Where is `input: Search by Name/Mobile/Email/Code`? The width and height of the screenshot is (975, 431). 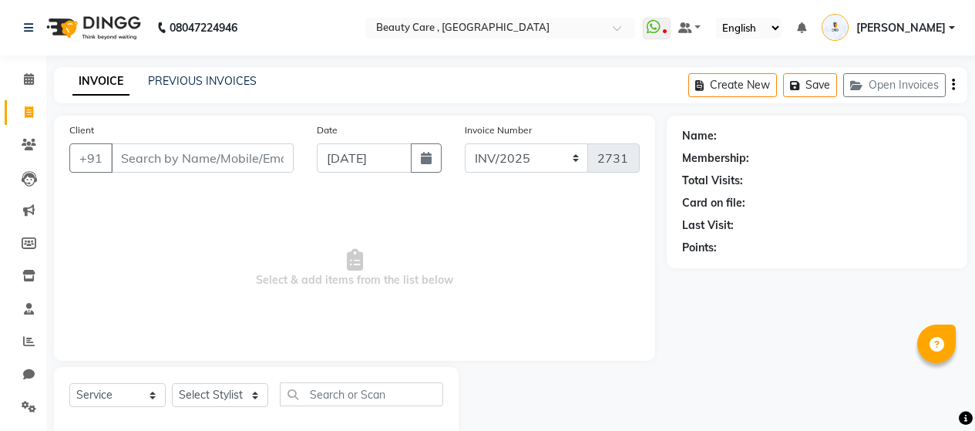 input: Search by Name/Mobile/Email/Code is located at coordinates (202, 158).